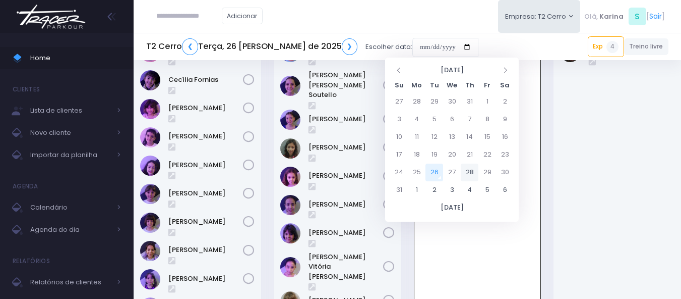 This screenshot has width=681, height=299. What do you see at coordinates (417, 172) in the screenshot?
I see `td: 25` at bounding box center [417, 172].